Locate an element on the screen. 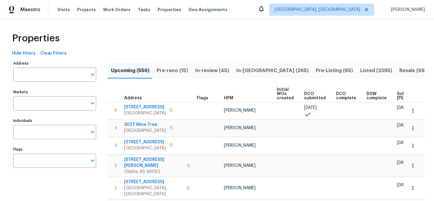 This screenshot has width=434, height=201. span: DCO submitted is located at coordinates (315, 96).